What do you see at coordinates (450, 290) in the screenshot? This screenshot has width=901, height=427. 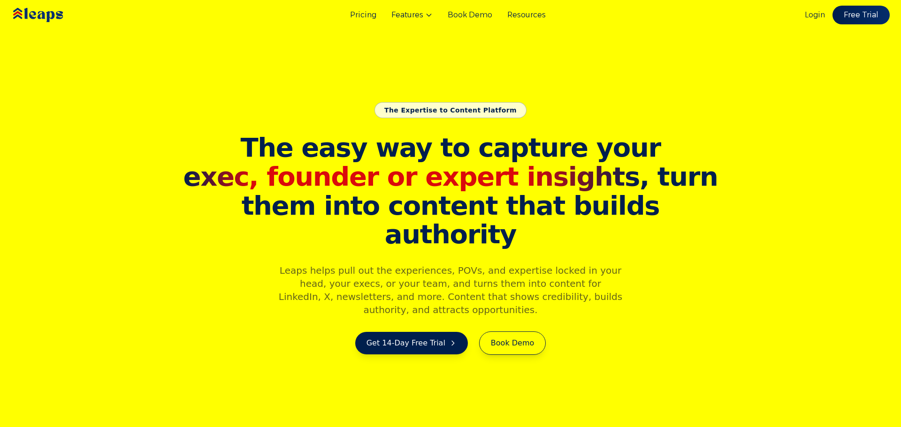 I see `p: Leaps helps pull out the experiences, POVs, and expertise locked in your head, your execs, or you...` at bounding box center [450, 290].